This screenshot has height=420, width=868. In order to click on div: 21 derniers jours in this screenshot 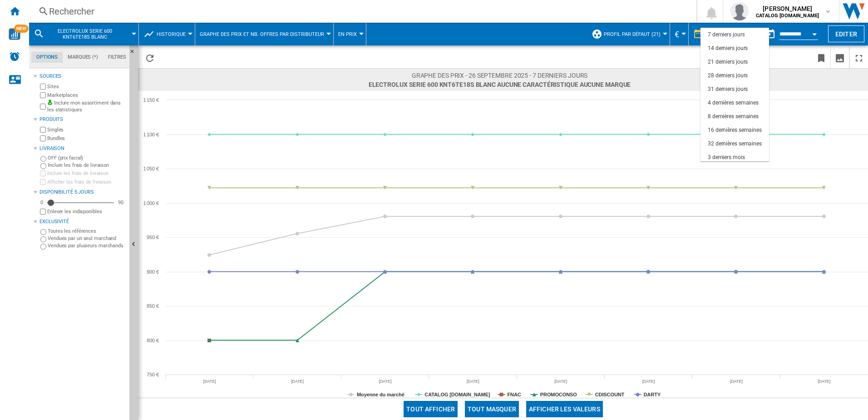, I will do `click(728, 62)`.